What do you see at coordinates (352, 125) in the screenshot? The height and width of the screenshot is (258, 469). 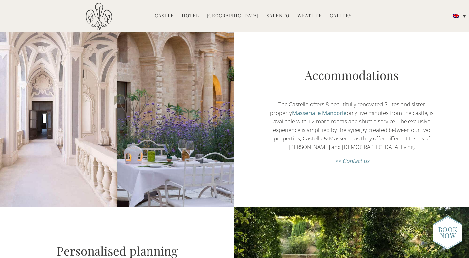 I see `p: The Castello offers 8 beautifully renovated Suites and sister property only five minutes from the...` at bounding box center [352, 125].